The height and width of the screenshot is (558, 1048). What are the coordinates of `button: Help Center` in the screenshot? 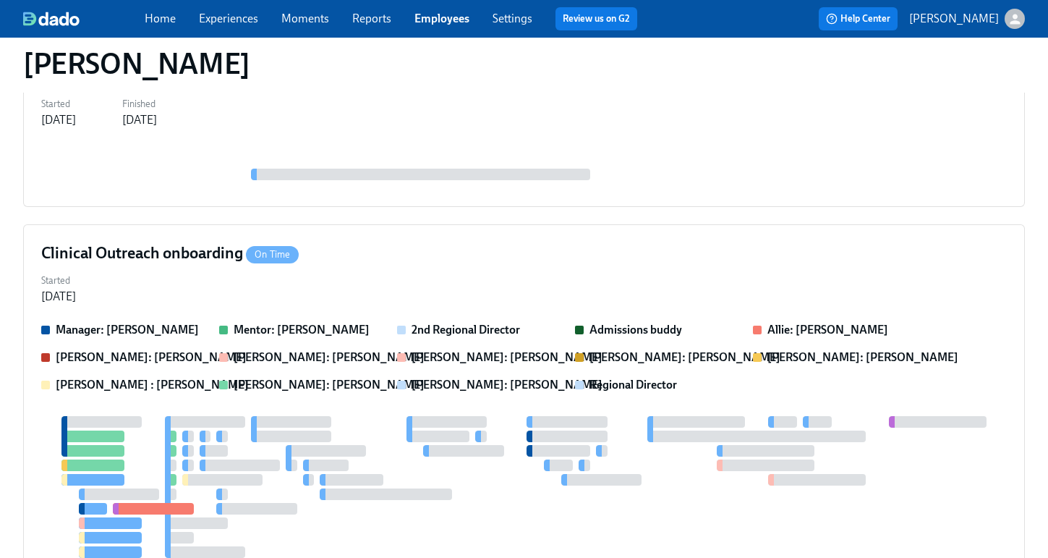 It's located at (858, 19).